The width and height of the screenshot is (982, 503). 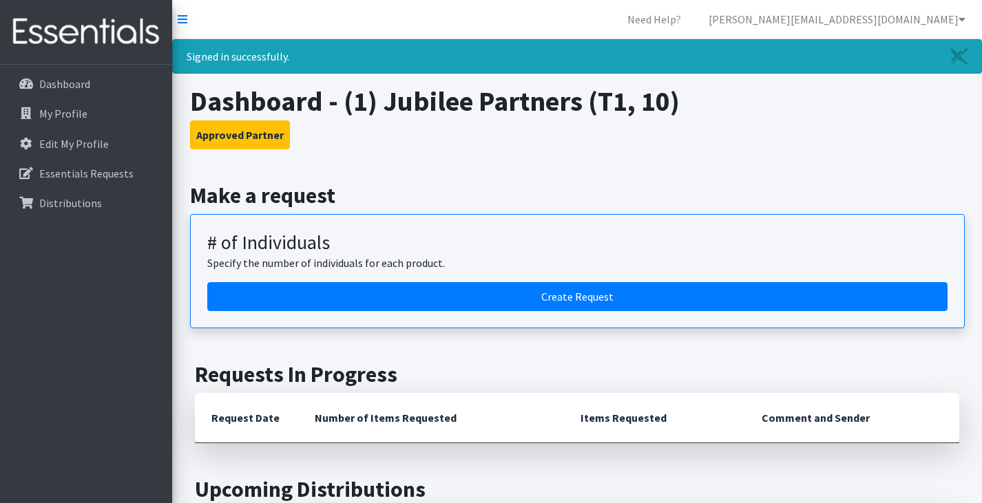 What do you see at coordinates (65, 84) in the screenshot?
I see `p: Dashboard` at bounding box center [65, 84].